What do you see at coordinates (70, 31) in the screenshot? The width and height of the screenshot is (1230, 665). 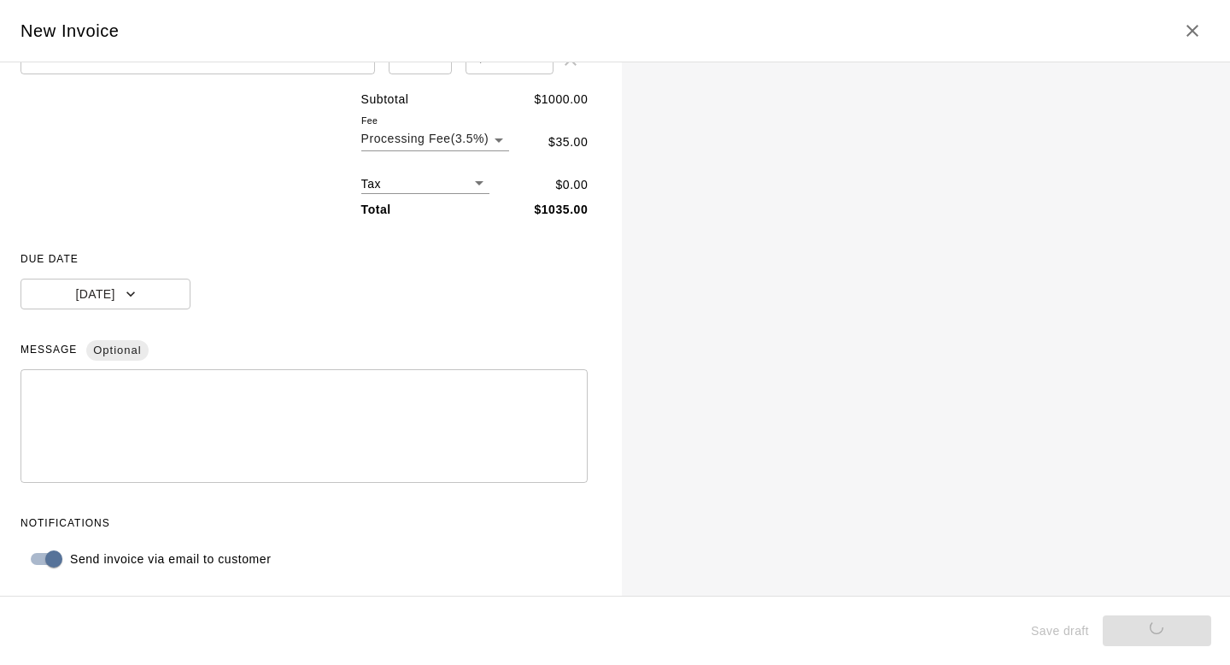 I see `h5: New Invoice` at bounding box center [70, 31].